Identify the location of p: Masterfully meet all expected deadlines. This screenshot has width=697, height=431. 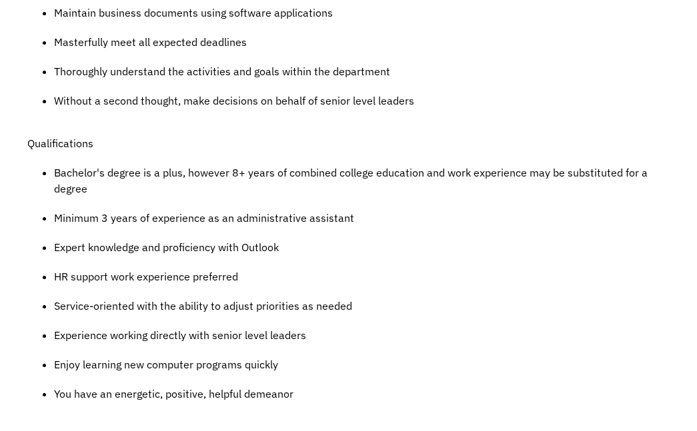
(361, 42).